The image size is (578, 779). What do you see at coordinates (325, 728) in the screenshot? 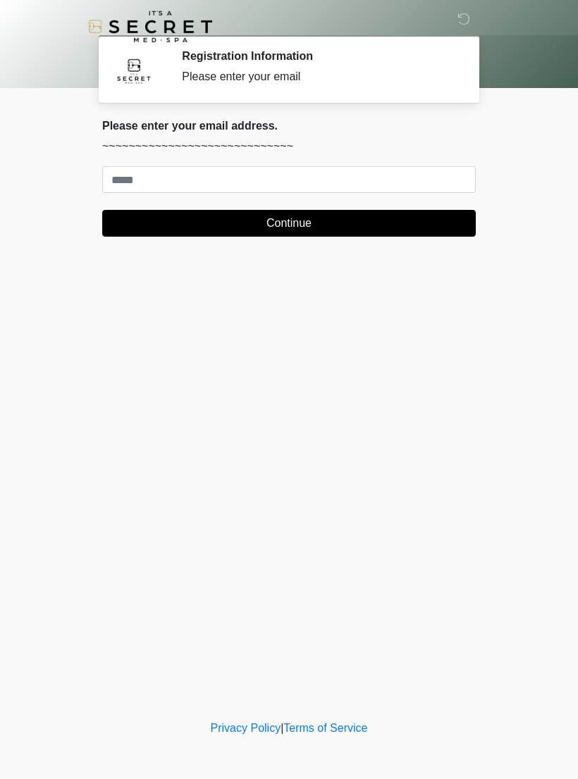
I see `a: Terms of Service` at bounding box center [325, 728].